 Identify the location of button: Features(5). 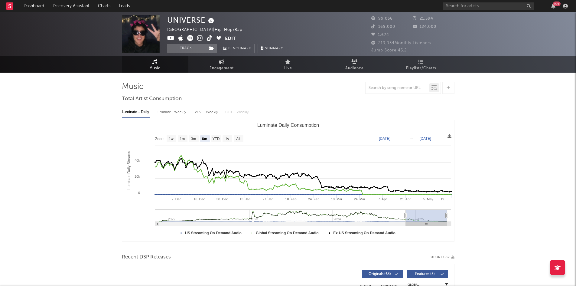
(428, 274).